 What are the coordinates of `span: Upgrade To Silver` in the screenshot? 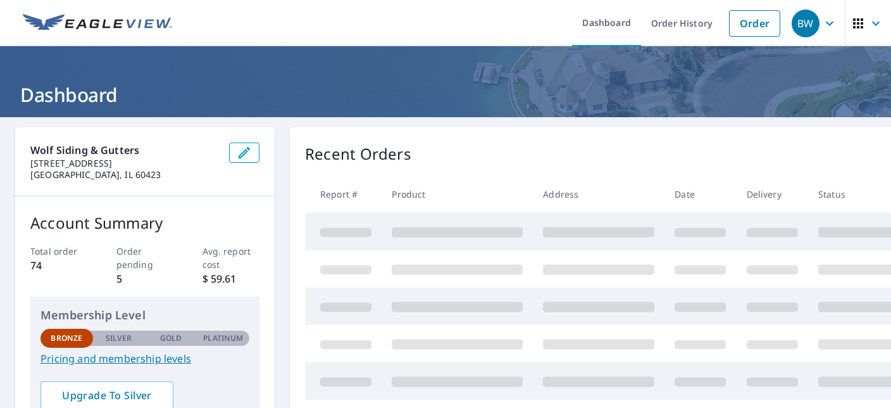 It's located at (107, 395).